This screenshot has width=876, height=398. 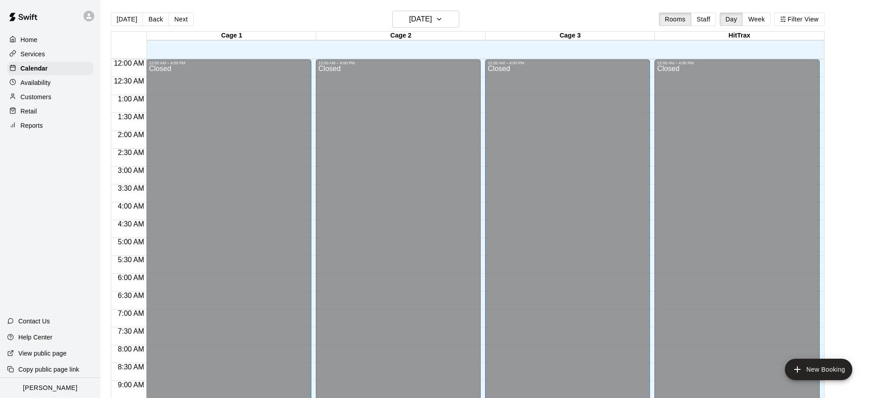 What do you see at coordinates (129, 63) in the screenshot?
I see `span: 12:00 AM` at bounding box center [129, 63].